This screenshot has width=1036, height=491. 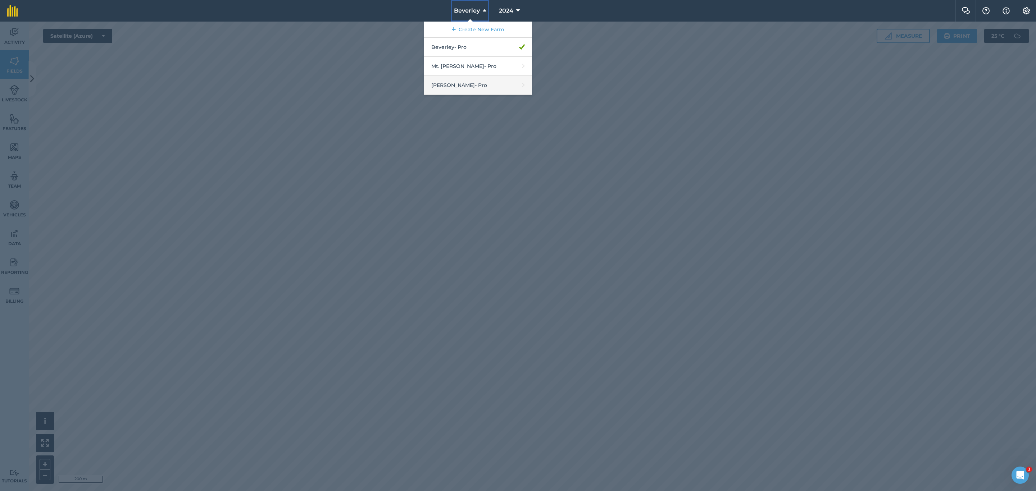 What do you see at coordinates (506, 11) in the screenshot?
I see `span: 2024` at bounding box center [506, 11].